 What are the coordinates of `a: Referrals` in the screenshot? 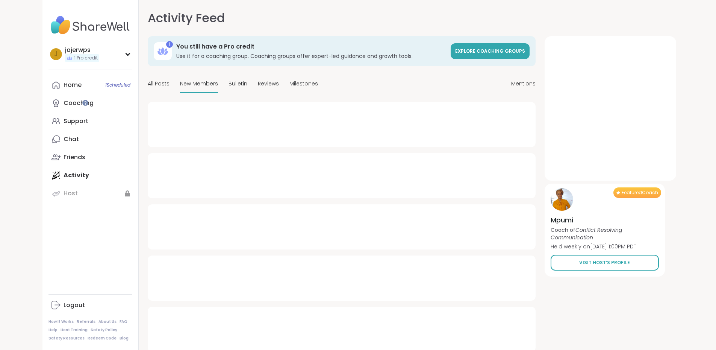 It's located at (86, 322).